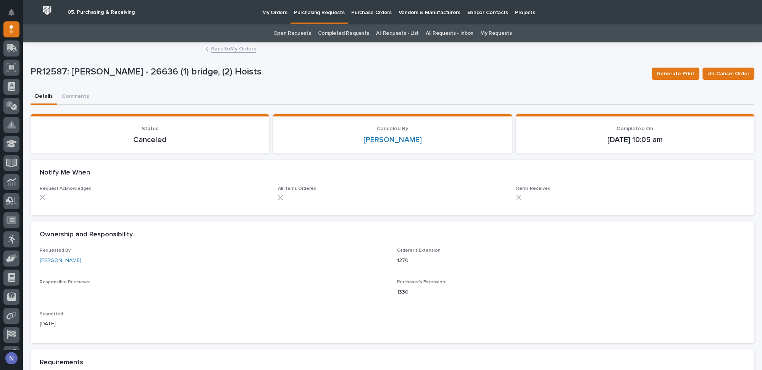  What do you see at coordinates (450, 33) in the screenshot?
I see `a: All Requests - Inbox` at bounding box center [450, 33].